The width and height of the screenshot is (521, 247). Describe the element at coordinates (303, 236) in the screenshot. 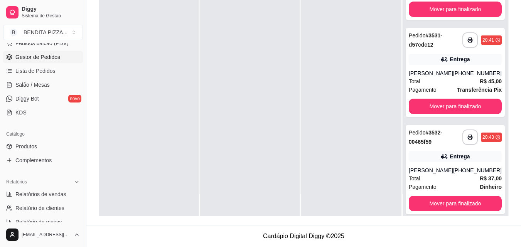

I see `footer: Cardápio Digital Diggy © 2025` at that location.